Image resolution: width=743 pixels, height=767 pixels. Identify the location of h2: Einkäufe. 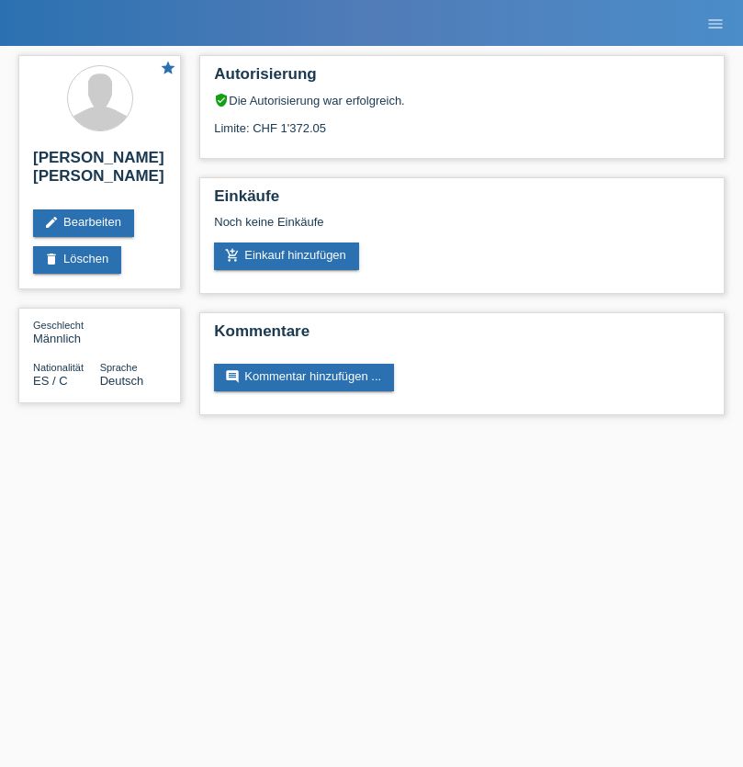
(462, 201).